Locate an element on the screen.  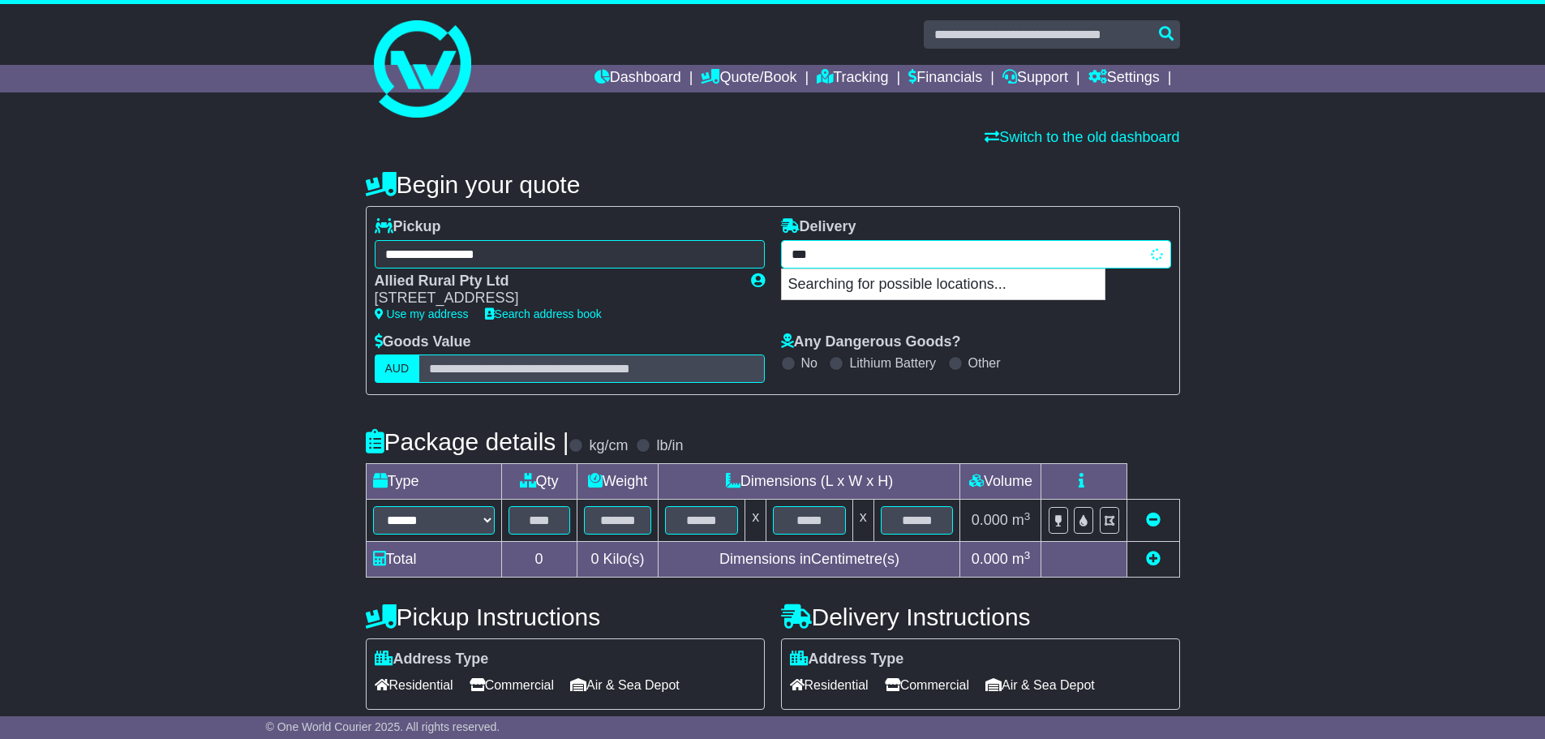
label: lb/in is located at coordinates (669, 446).